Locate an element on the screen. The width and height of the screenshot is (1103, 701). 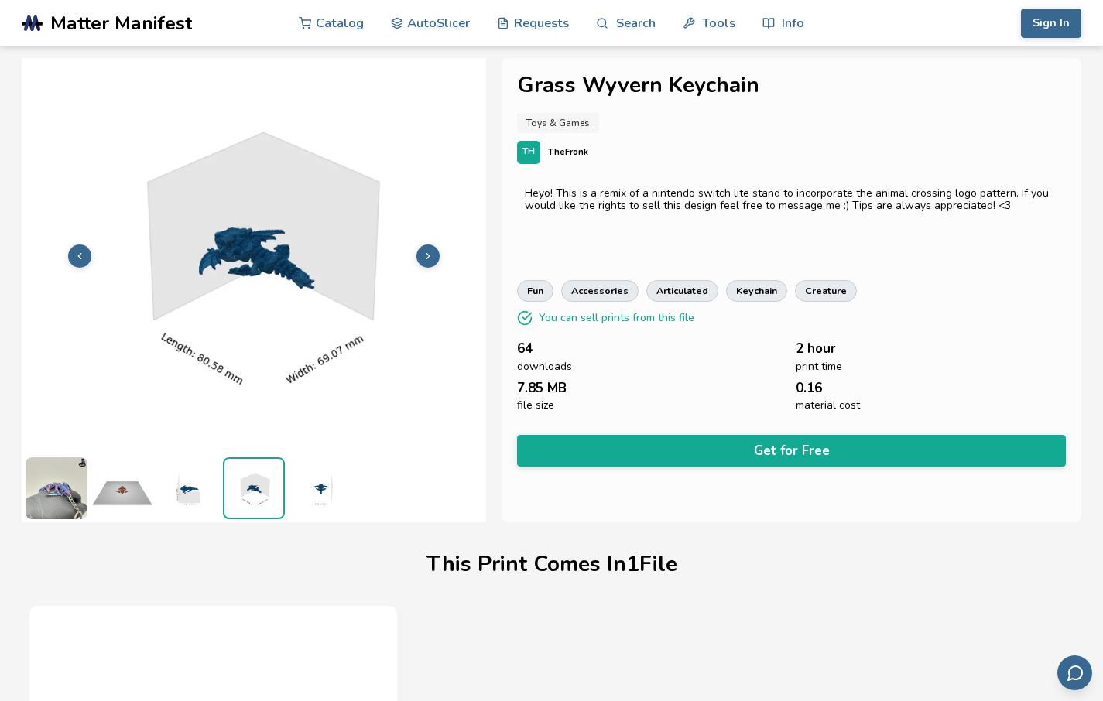
div: Heyo! This is a remix of a nintendo switch lite stand to incorporate the animal crossing logo pat... is located at coordinates (791, 200).